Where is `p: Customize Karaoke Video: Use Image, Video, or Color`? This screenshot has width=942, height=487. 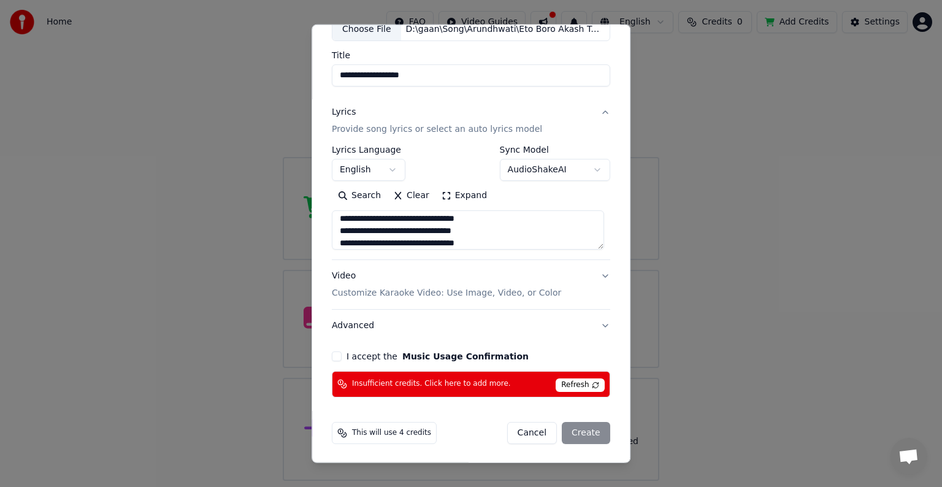
p: Customize Karaoke Video: Use Image, Video, or Color is located at coordinates (446, 293).